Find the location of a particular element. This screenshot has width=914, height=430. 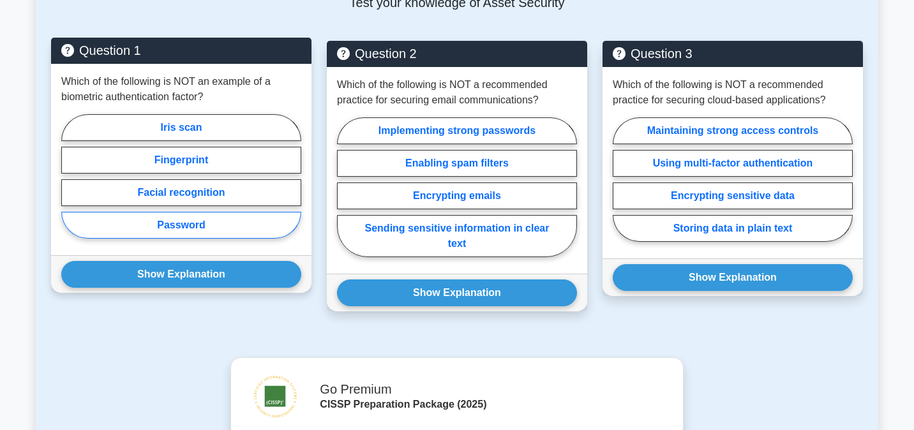

label: Facial recognition is located at coordinates (181, 193).